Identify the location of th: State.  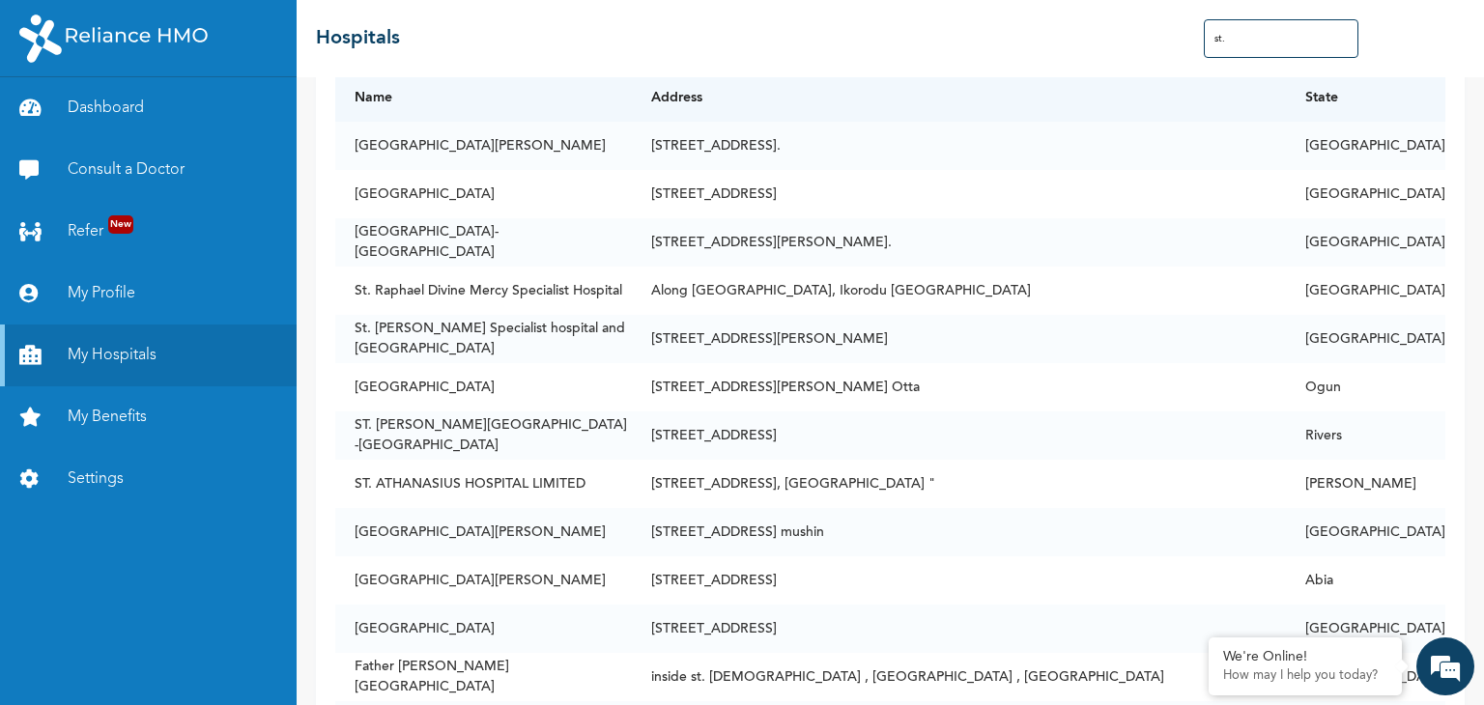
(1365, 98).